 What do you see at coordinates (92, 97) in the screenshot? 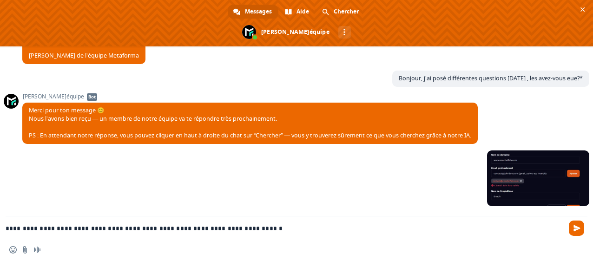
I see `span: Bot` at bounding box center [92, 97].